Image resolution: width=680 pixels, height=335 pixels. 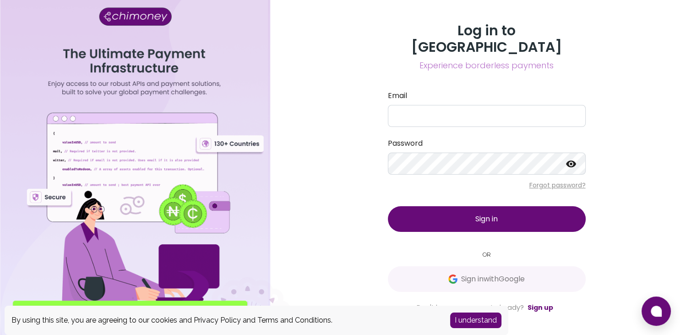 I want to click on a: Privacy Policy, so click(x=217, y=319).